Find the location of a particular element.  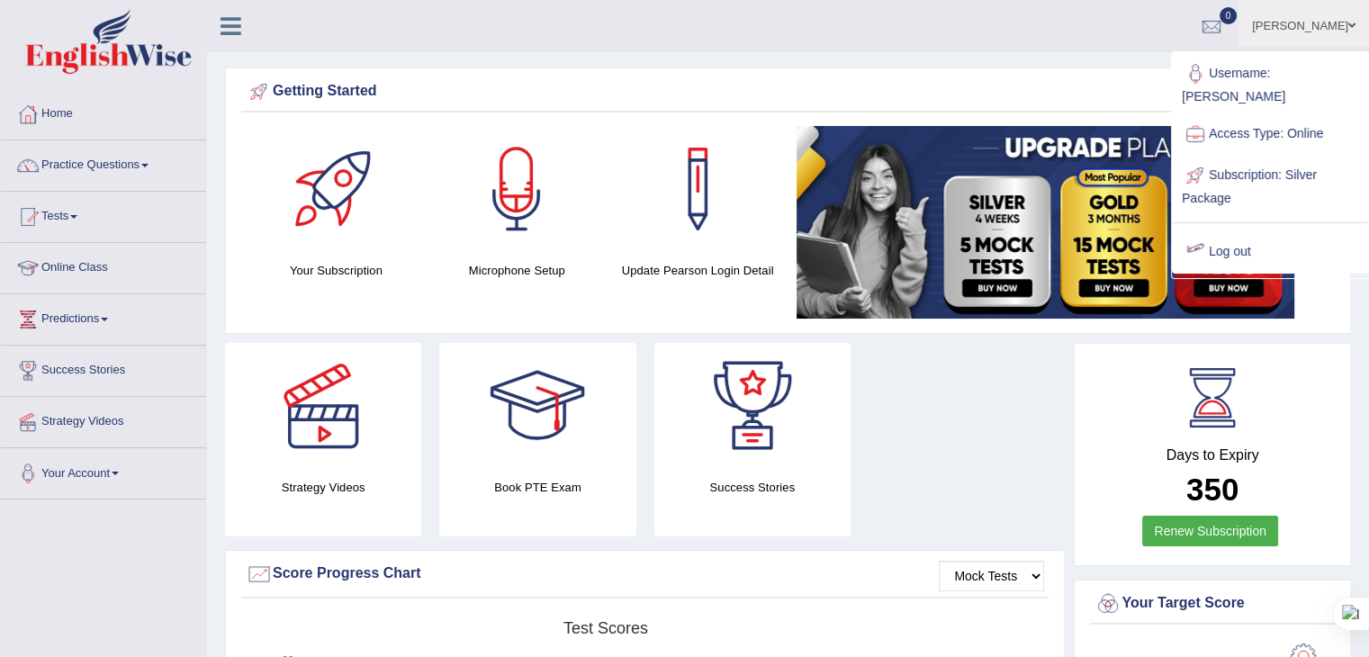

h4: Microphone Setup is located at coordinates (516, 270).